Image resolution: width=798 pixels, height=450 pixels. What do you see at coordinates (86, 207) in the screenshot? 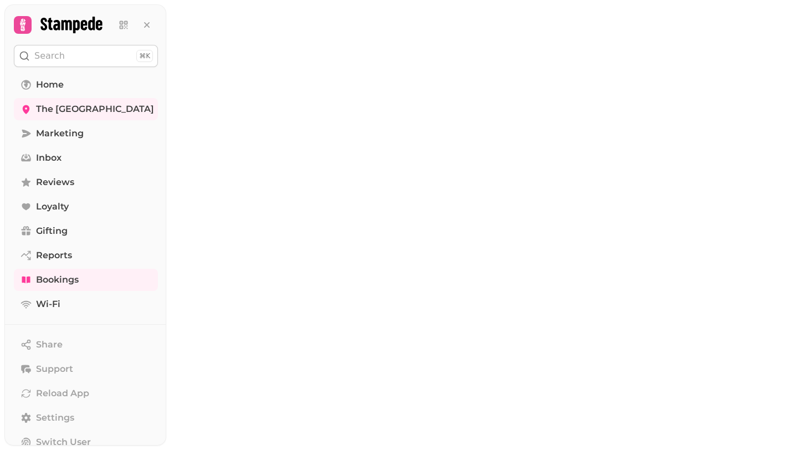
I see `a: Loyalty` at bounding box center [86, 207].